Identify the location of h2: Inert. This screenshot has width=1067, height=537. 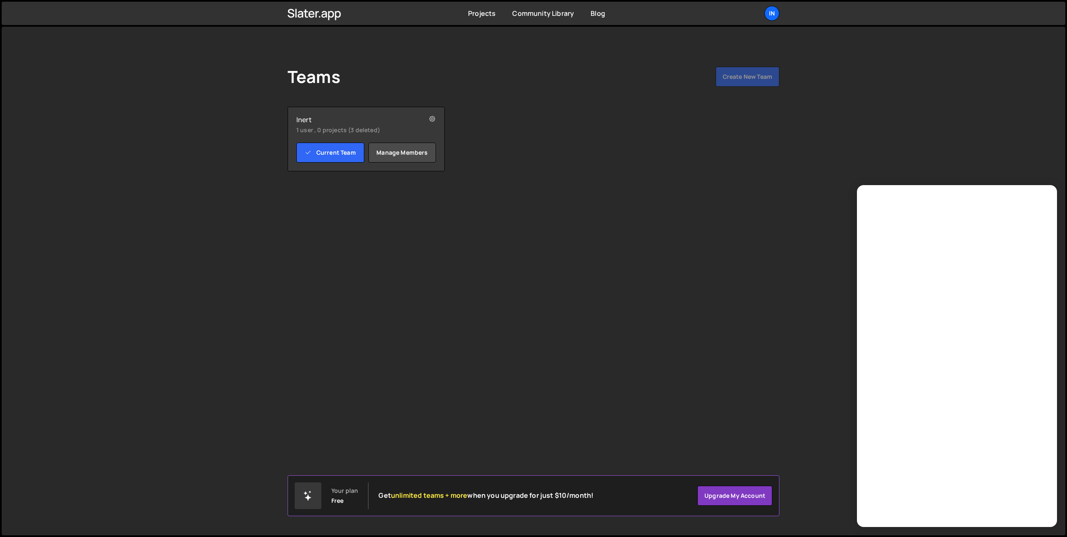
(353, 120).